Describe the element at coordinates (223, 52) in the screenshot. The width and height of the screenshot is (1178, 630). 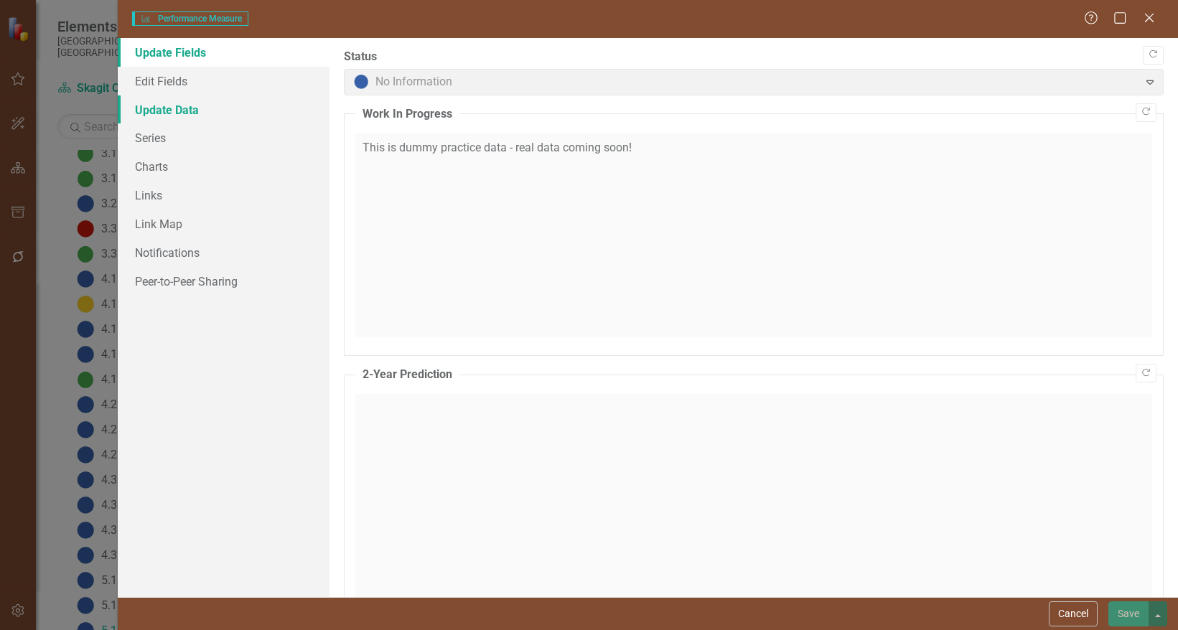
I see `a: Update Fields` at that location.